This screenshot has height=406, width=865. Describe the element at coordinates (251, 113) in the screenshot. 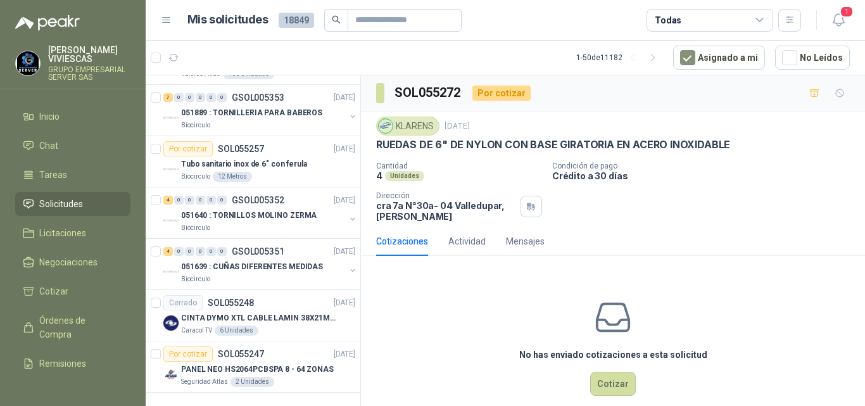

I see `p: 051889 : TORNILLERIA PARA BABEROS` at that location.